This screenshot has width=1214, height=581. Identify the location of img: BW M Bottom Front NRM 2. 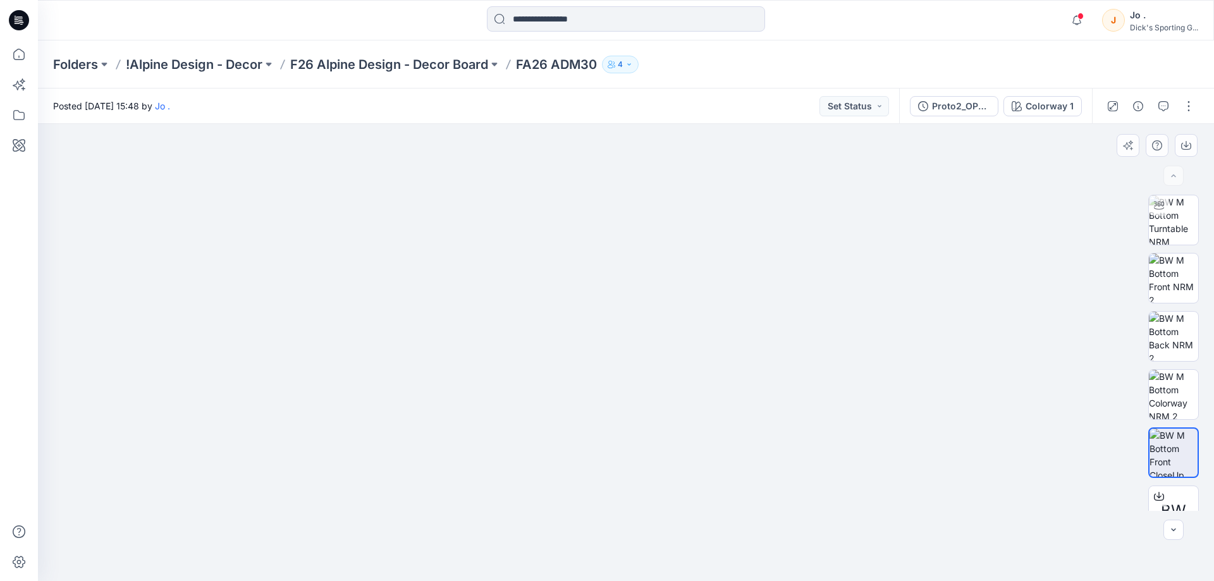
(1174, 278).